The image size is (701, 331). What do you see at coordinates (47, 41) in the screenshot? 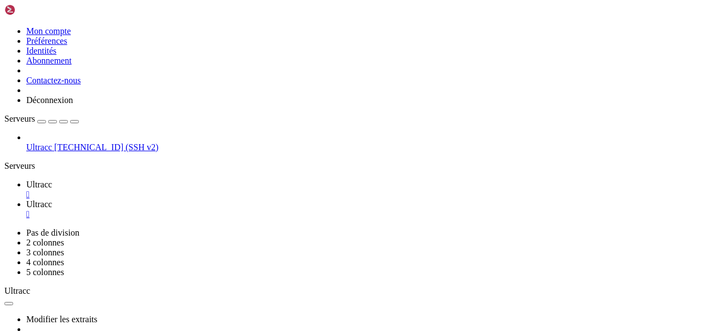
I see `font: Préférences` at bounding box center [47, 41].